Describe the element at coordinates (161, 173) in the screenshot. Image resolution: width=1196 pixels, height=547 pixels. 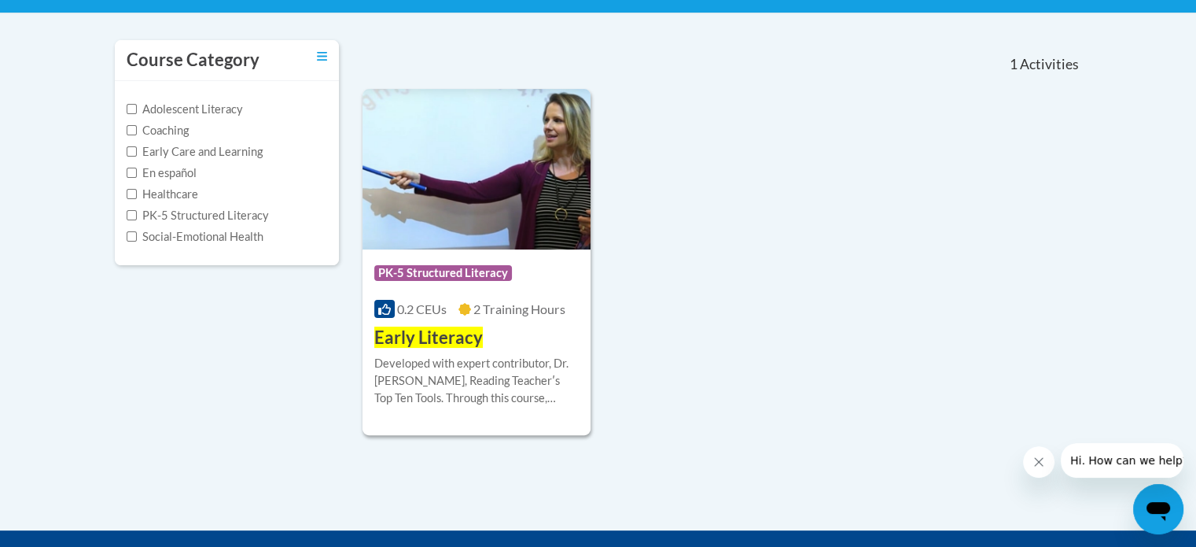
I see `label: En español` at that location.